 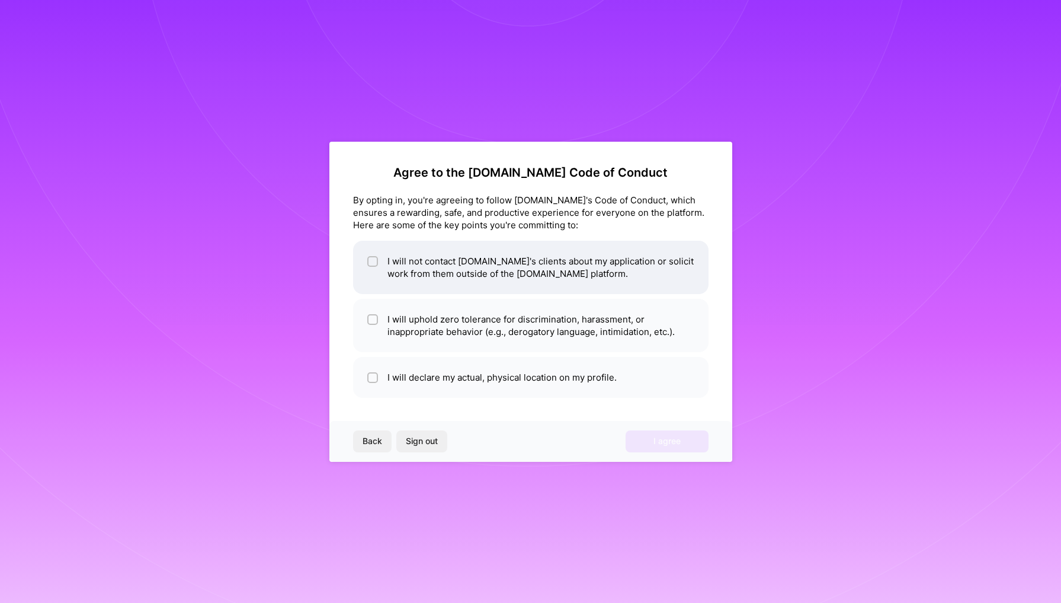 What do you see at coordinates (372, 441) in the screenshot?
I see `span: Back` at bounding box center [372, 441].